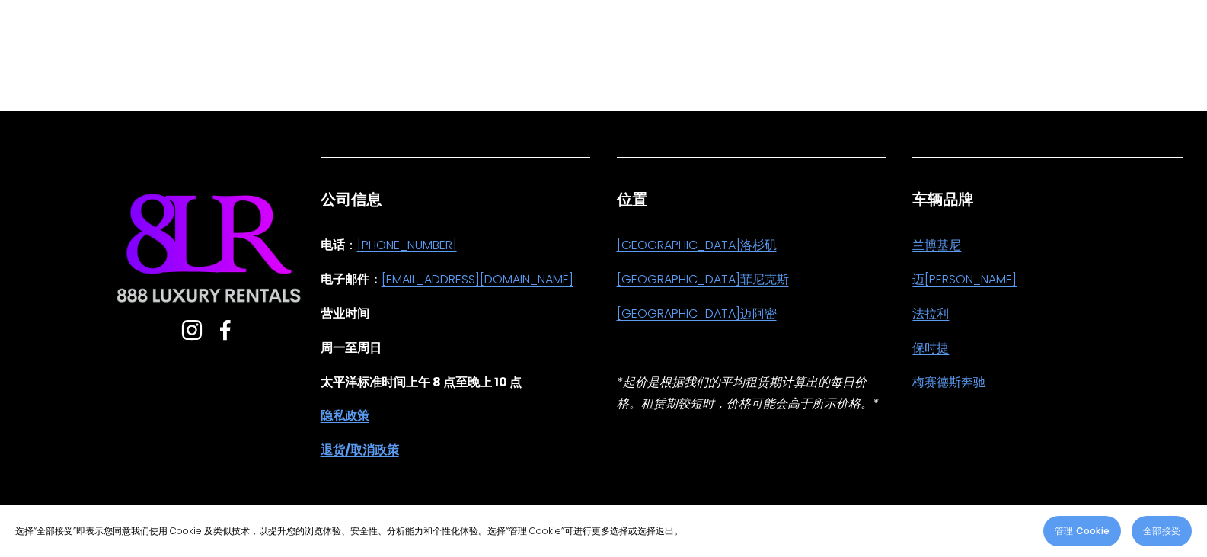 Image resolution: width=1207 pixels, height=557 pixels. I want to click on a: 梅赛德斯奔驰, so click(949, 382).